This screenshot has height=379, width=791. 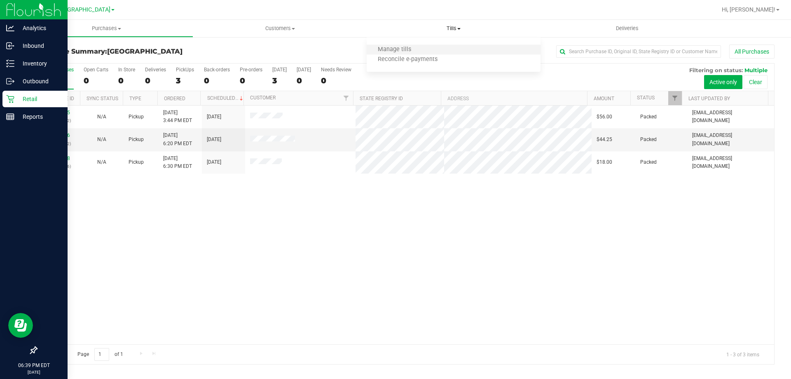 I want to click on a: Deliveries, so click(x=627, y=28).